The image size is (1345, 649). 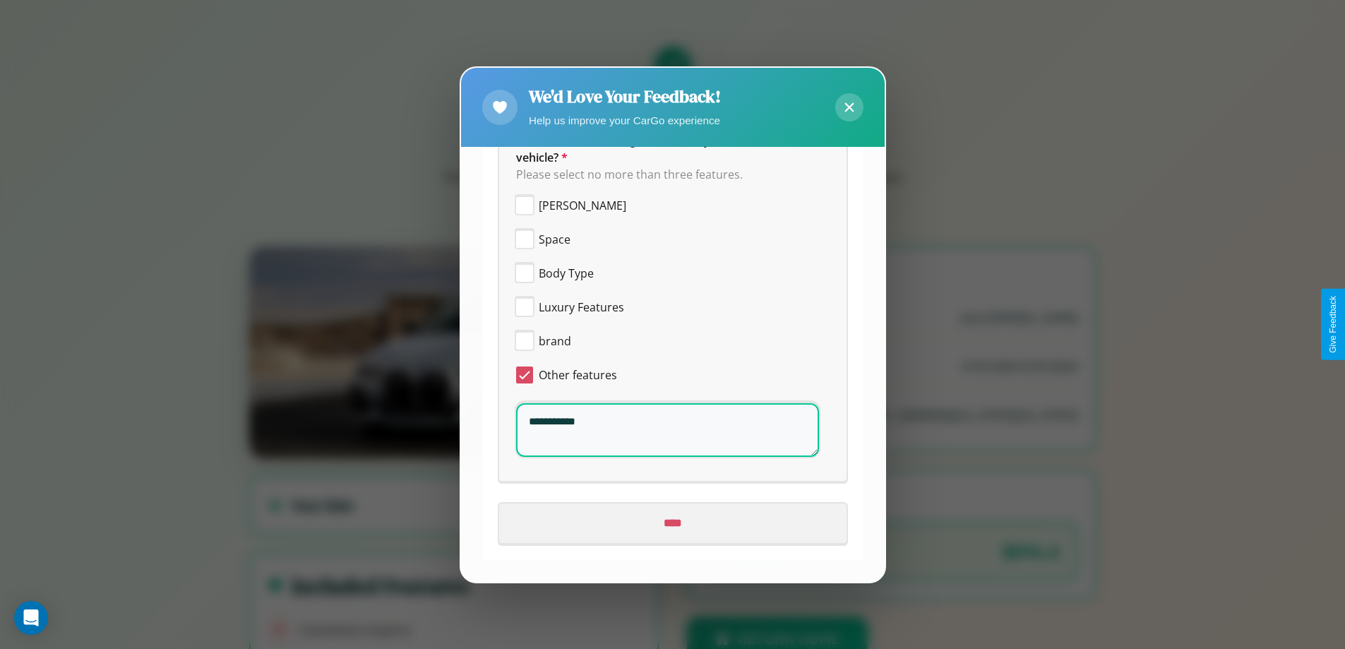 I want to click on p: Help us improve your CarGo experience, so click(x=625, y=120).